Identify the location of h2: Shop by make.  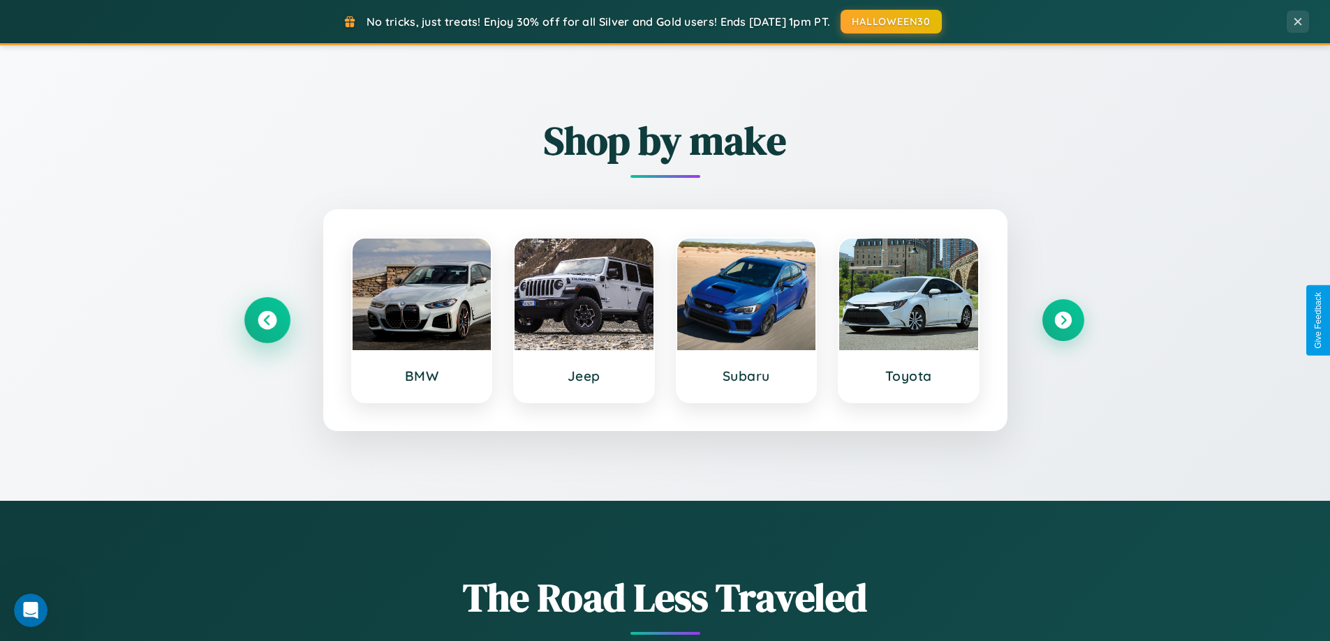
(665, 140).